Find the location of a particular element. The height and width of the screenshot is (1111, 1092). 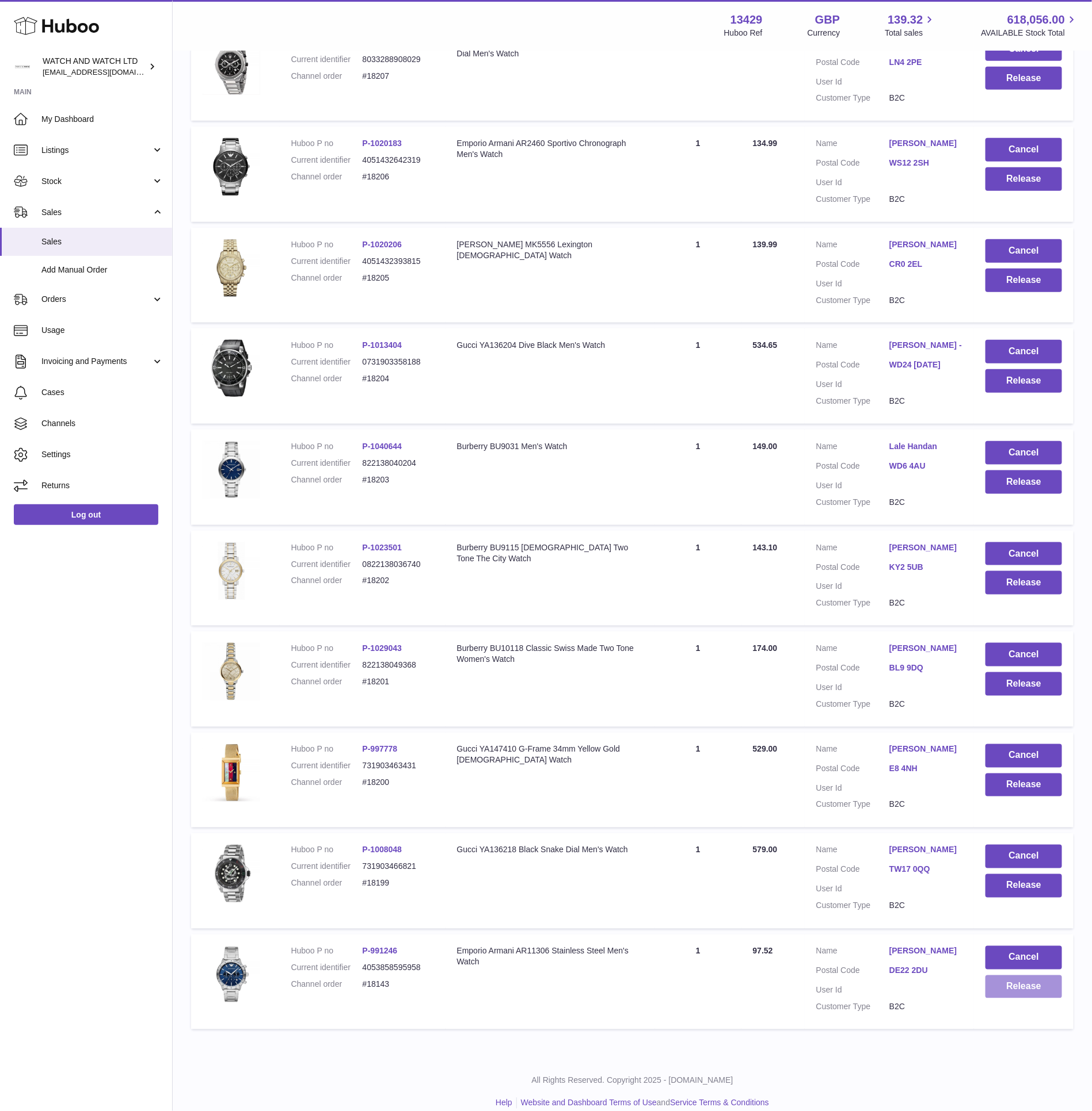

div: WATCH AND WATCH LTD is located at coordinates (94, 66).